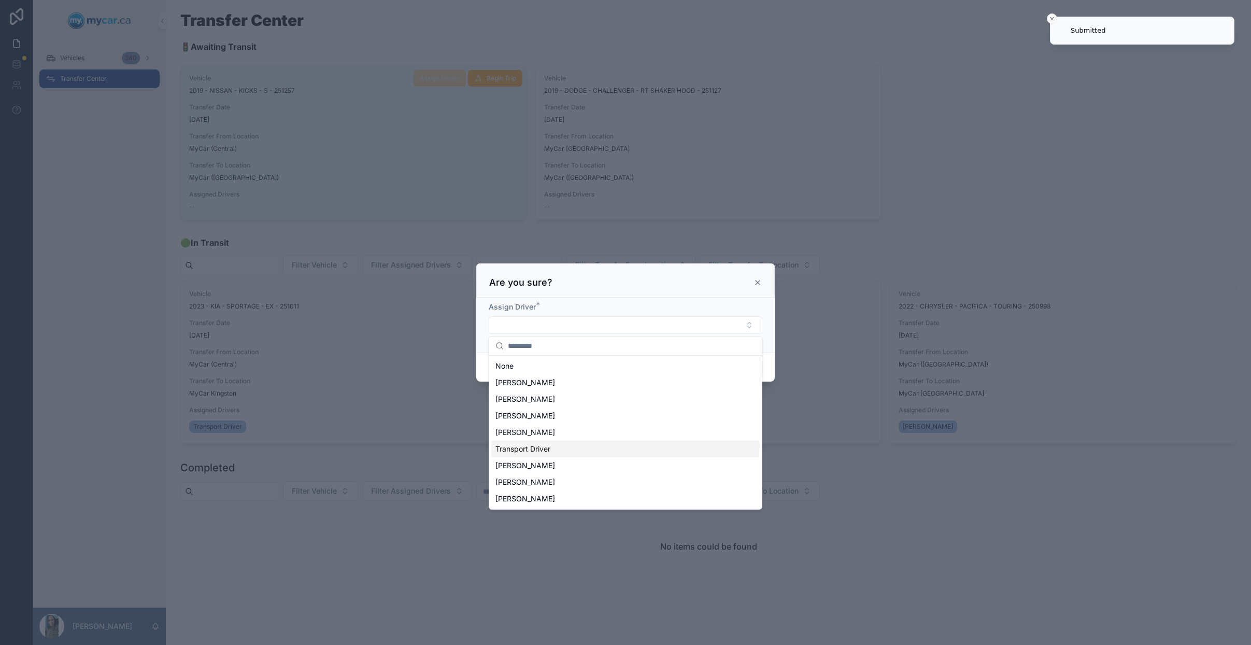 The image size is (1251, 645). Describe the element at coordinates (1052, 19) in the screenshot. I see `button: Close toast` at that location.